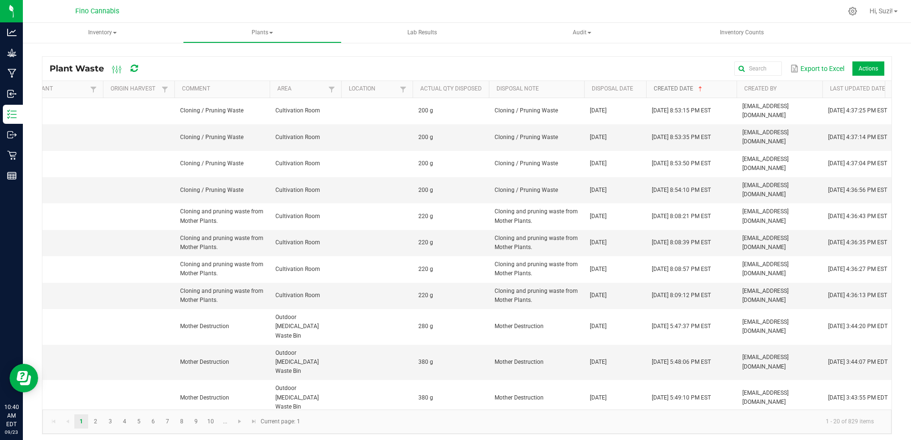  What do you see at coordinates (240, 422) in the screenshot?
I see `span: Go to the next page` at bounding box center [240, 422].